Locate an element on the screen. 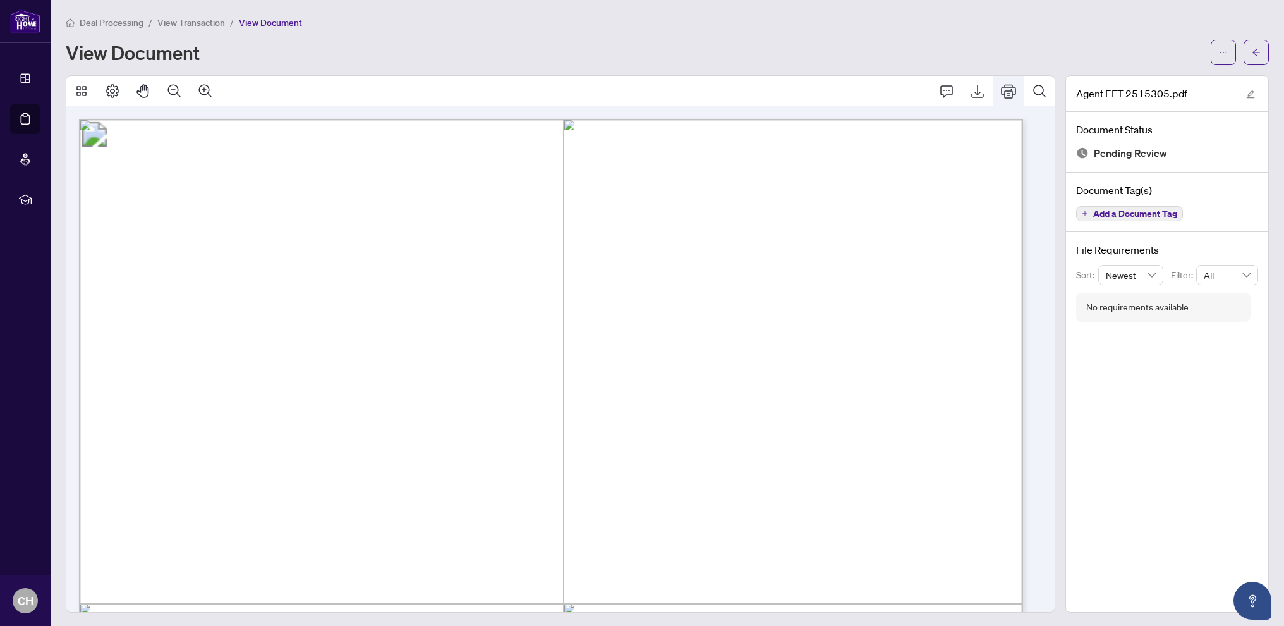 This screenshot has height=626, width=1284. img: logo is located at coordinates (25, 21).